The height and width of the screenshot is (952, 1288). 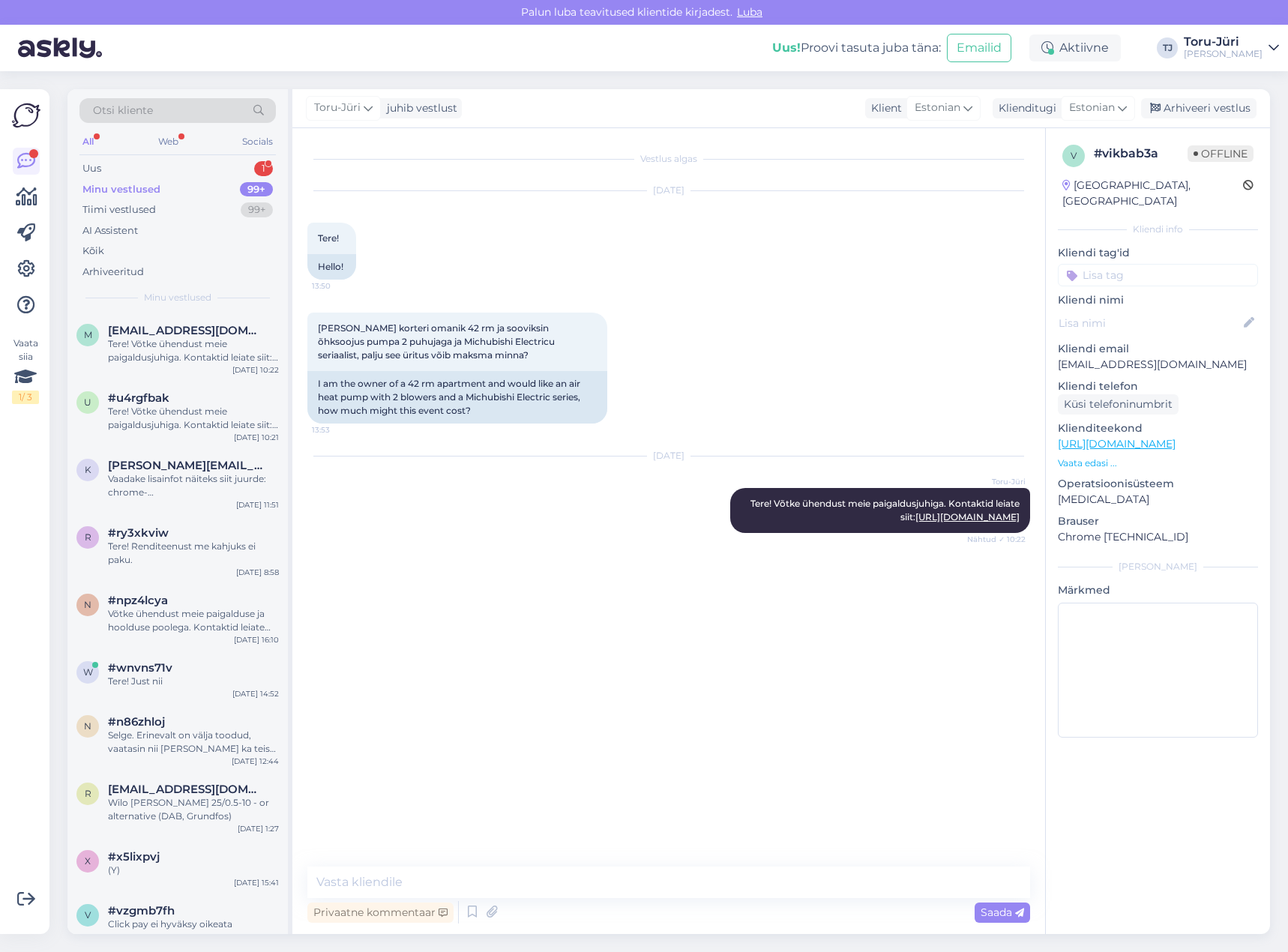 What do you see at coordinates (886, 509) in the screenshot?
I see `span: Tere! Võtke ühendust meie paigaldusjuhiga. Kontaktid leiate siit:` at bounding box center [886, 509].